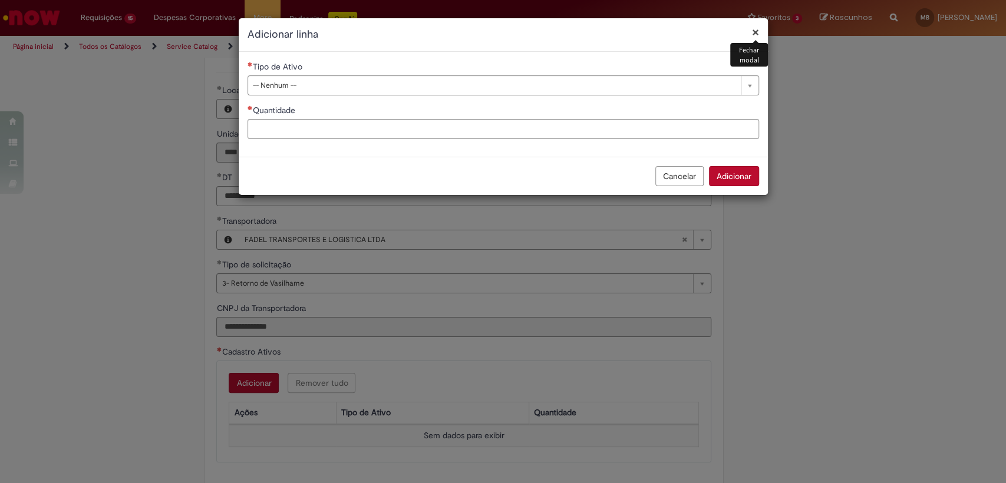 The width and height of the screenshot is (1006, 483). What do you see at coordinates (503, 129) in the screenshot?
I see `input: Quantidade` at bounding box center [503, 129].